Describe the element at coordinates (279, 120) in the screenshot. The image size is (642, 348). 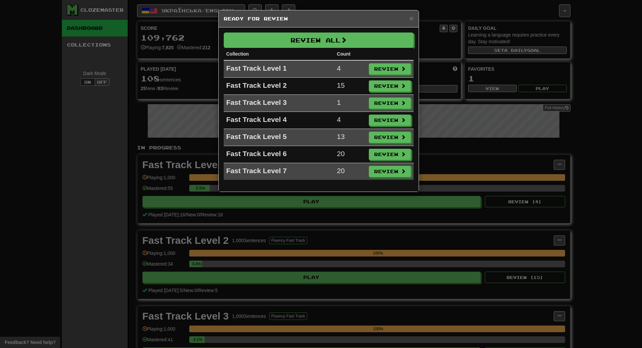
I see `td: Fast Track Level 4` at that location.